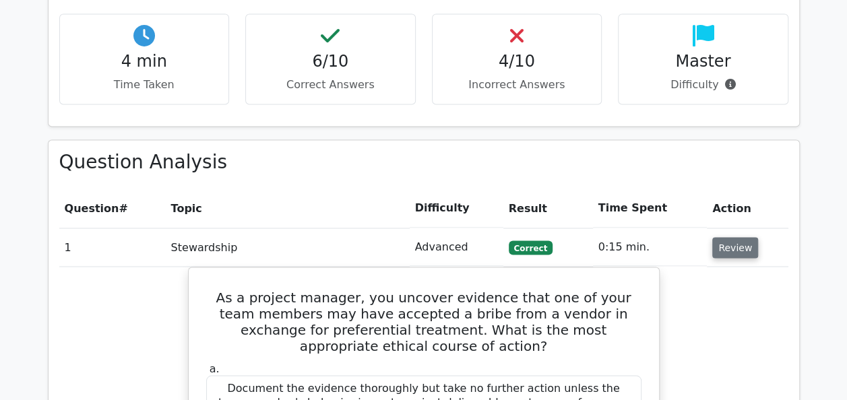 The width and height of the screenshot is (847, 400). What do you see at coordinates (517, 85) in the screenshot?
I see `p: Incorrect Answers` at bounding box center [517, 85].